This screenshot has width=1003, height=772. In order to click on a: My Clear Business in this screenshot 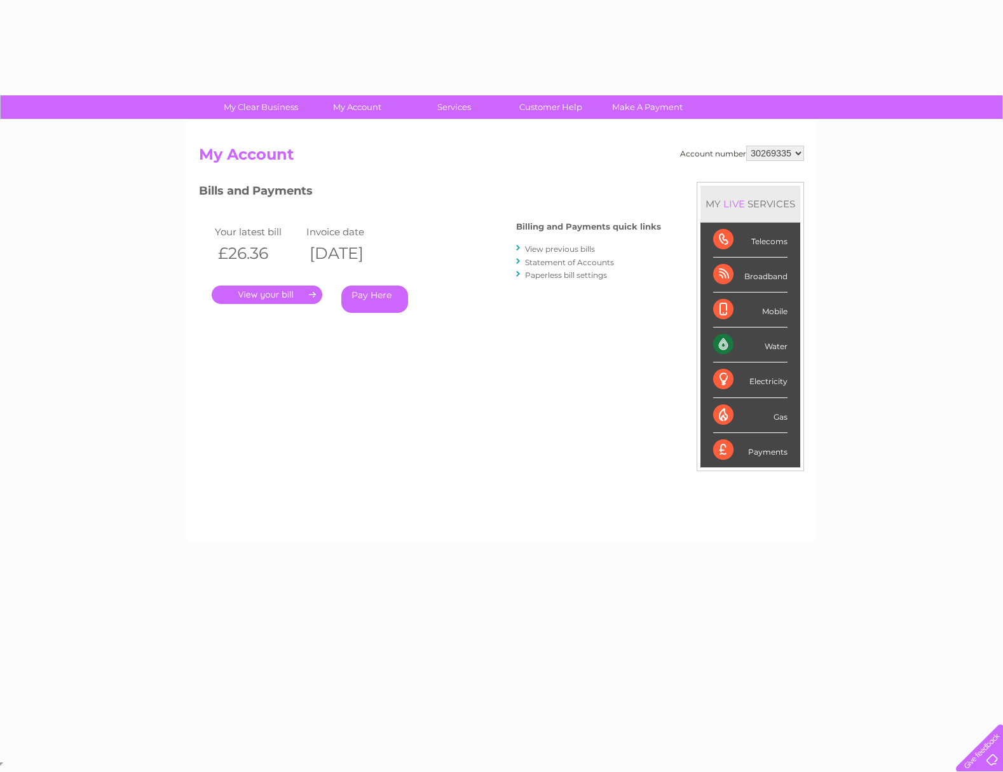, I will do `click(261, 107)`.